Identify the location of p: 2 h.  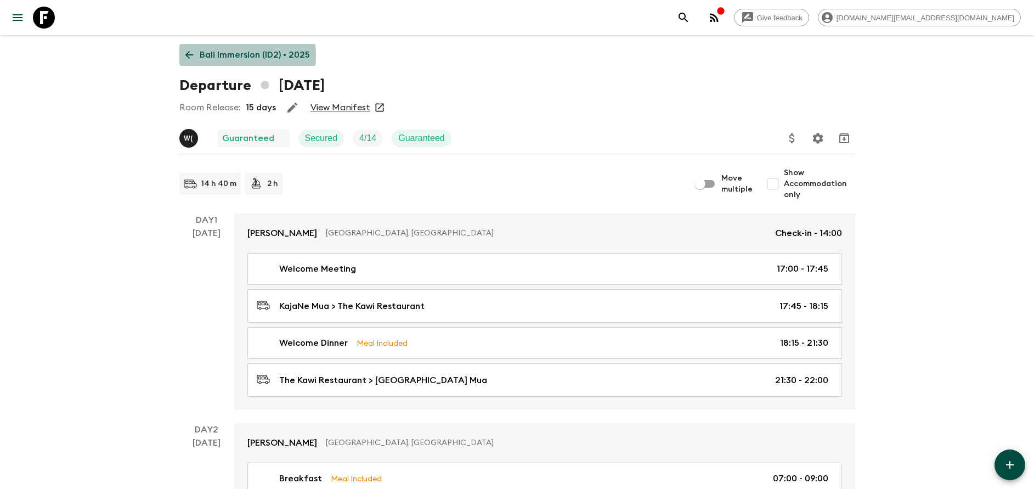
(273, 184).